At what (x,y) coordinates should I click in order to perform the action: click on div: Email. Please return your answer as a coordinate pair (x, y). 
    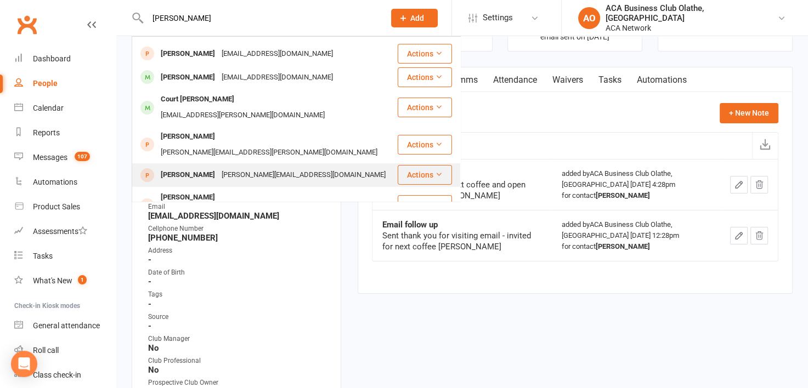
    Looking at the image, I should click on (237, 207).